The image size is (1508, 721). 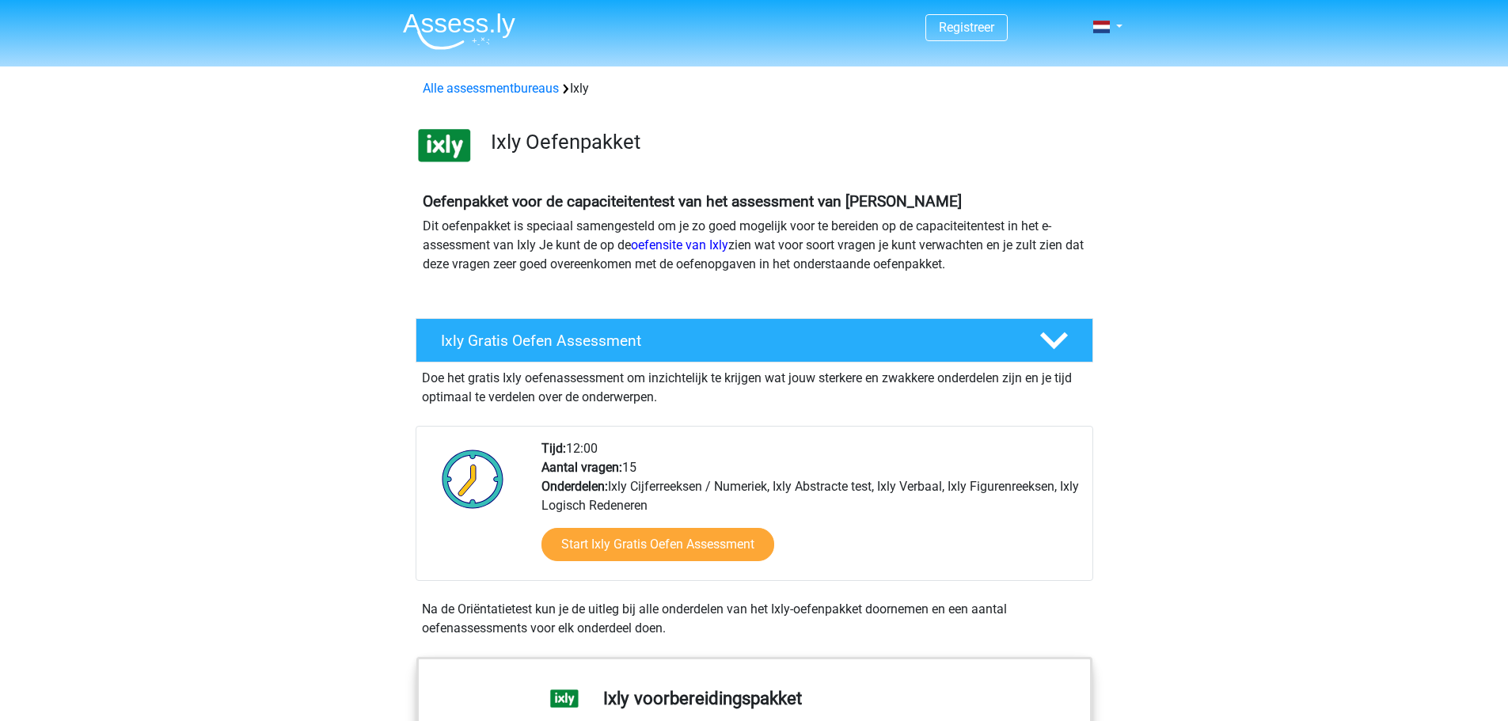 What do you see at coordinates (754, 245) in the screenshot?
I see `p: Dit oefenpakket is speciaal samengesteld om je zo goed mogelijk voor te bereiden op de capaciteit...` at bounding box center [754, 245].